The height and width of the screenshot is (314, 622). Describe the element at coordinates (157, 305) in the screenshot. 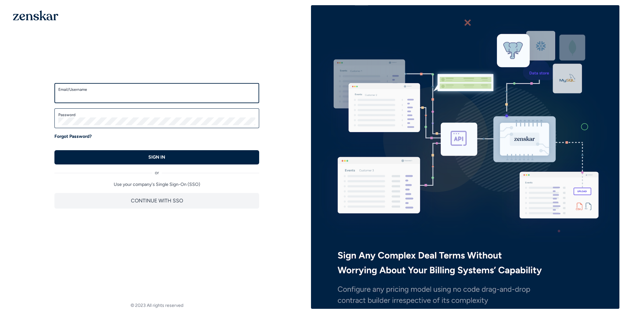

I see `footer: © 2023 All rights reserved` at that location.